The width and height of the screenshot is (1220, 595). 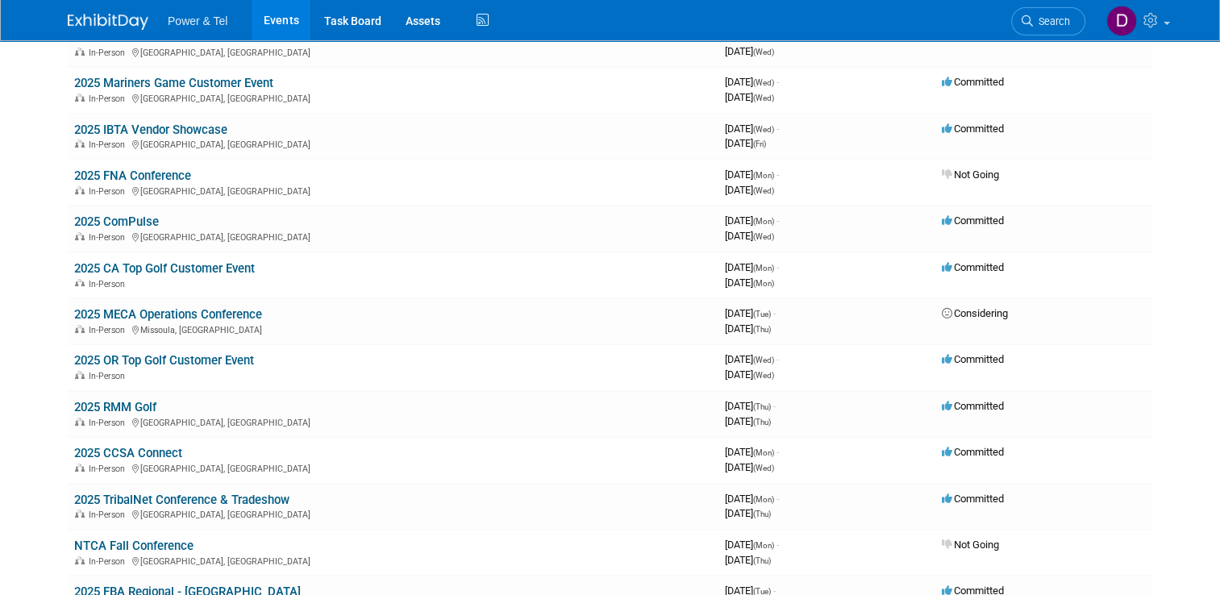 What do you see at coordinates (132, 176) in the screenshot?
I see `a: 2025 FNA Conference` at bounding box center [132, 176].